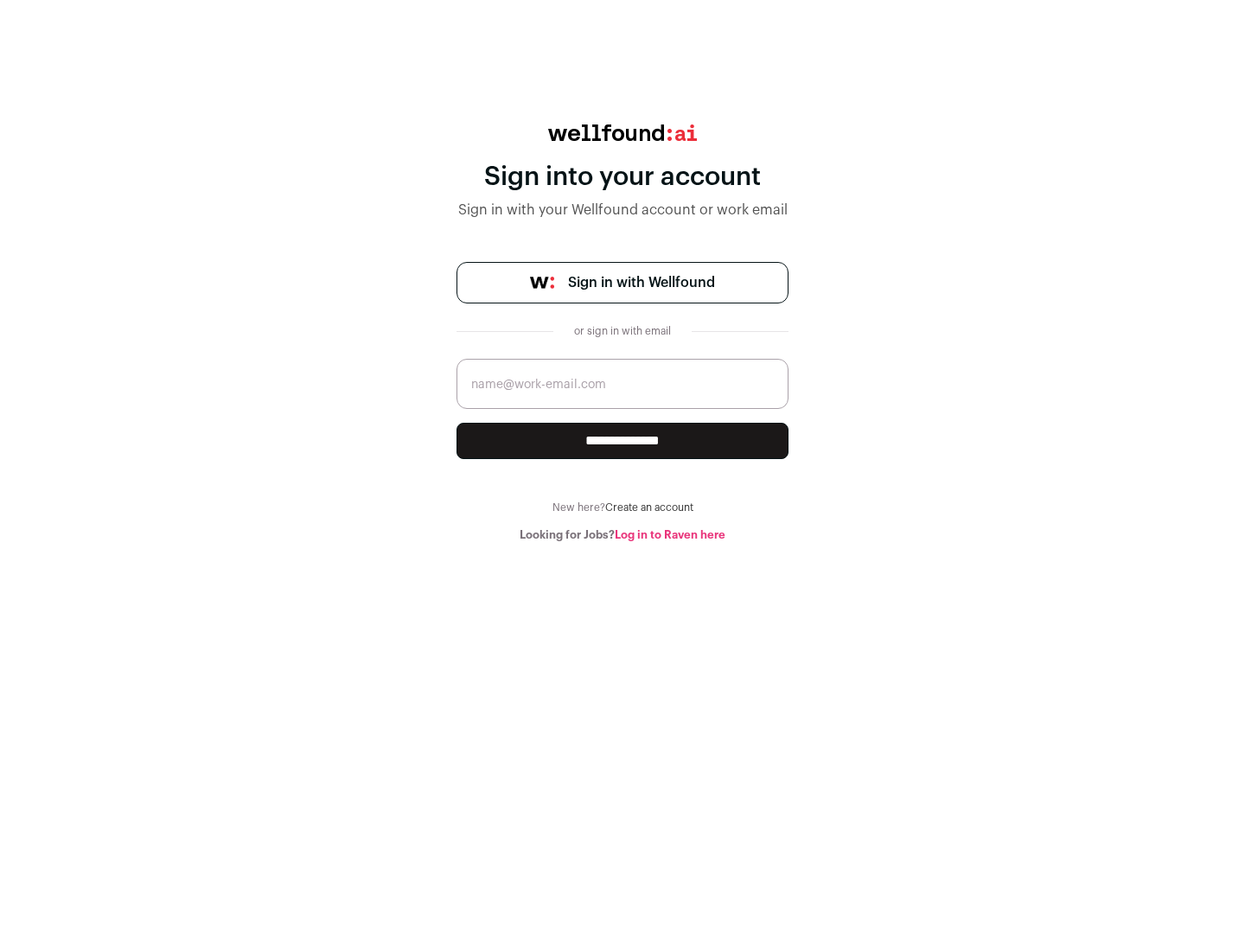 The image size is (1245, 951). Describe the element at coordinates (623, 132) in the screenshot. I see `img: wellfound:ai` at that location.